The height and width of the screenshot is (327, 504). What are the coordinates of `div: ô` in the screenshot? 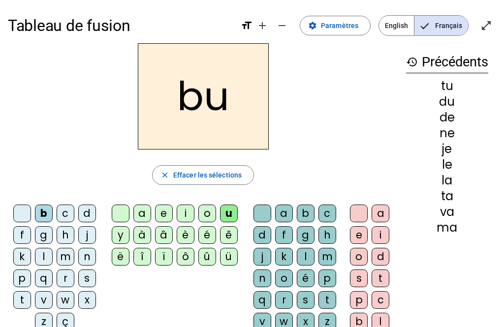 It's located at (186, 257).